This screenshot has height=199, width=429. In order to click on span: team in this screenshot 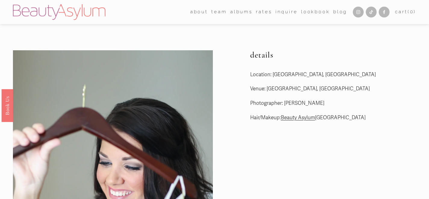, I will do `click(219, 12)`.